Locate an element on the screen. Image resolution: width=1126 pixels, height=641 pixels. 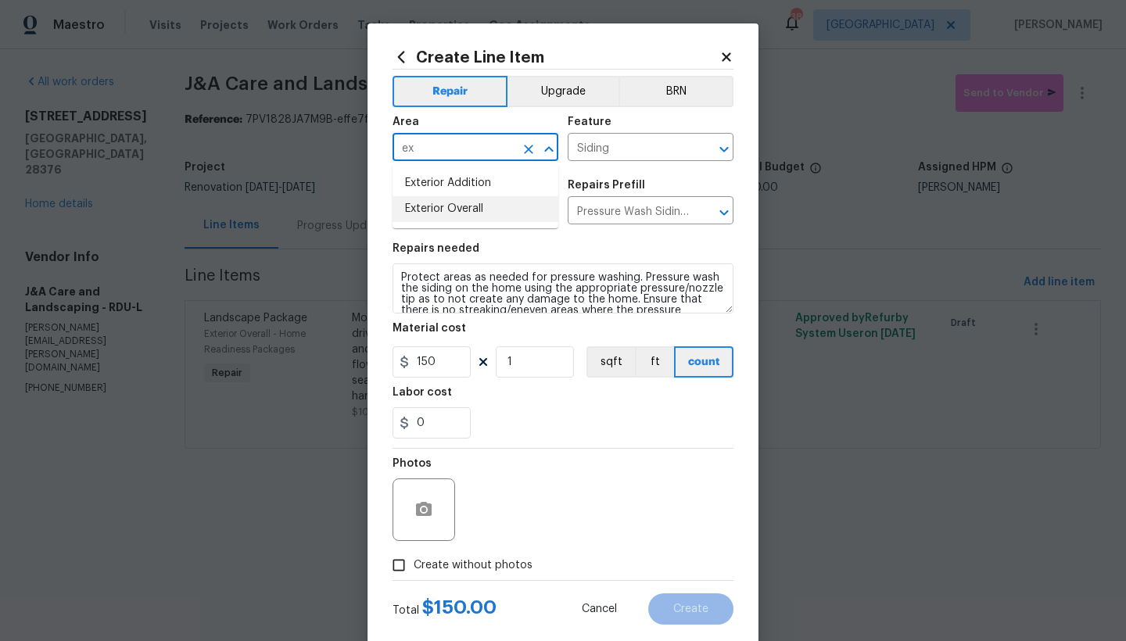
h5: Feature is located at coordinates (589, 122).